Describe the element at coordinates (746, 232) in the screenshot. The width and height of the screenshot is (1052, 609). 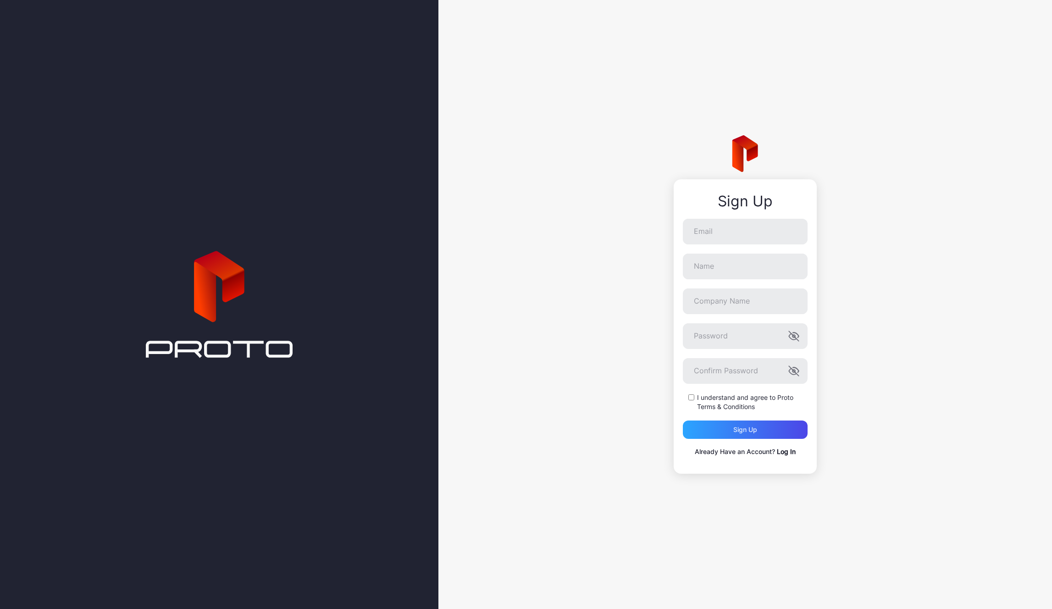
I see `input: Email` at that location.